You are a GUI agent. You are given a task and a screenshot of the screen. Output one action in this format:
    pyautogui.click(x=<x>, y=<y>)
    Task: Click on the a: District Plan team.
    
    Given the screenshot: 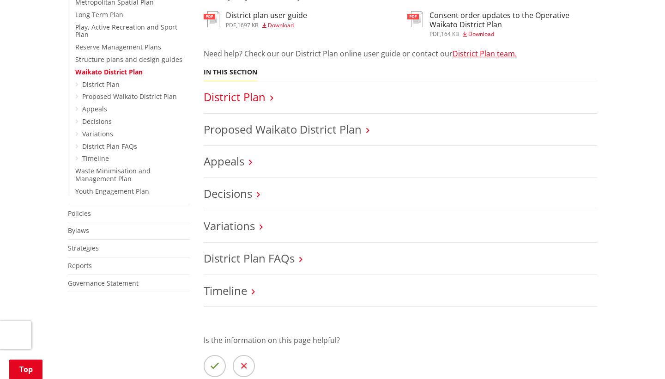 What is the action you would take?
    pyautogui.click(x=485, y=54)
    